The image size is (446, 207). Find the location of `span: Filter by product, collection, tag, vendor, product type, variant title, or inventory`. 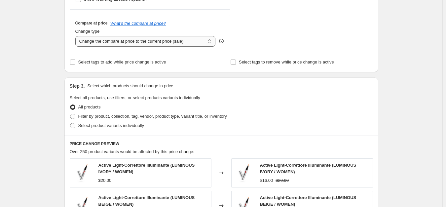

span: Filter by product, collection, tag, vendor, product type, variant title, or inventory is located at coordinates (153, 116).